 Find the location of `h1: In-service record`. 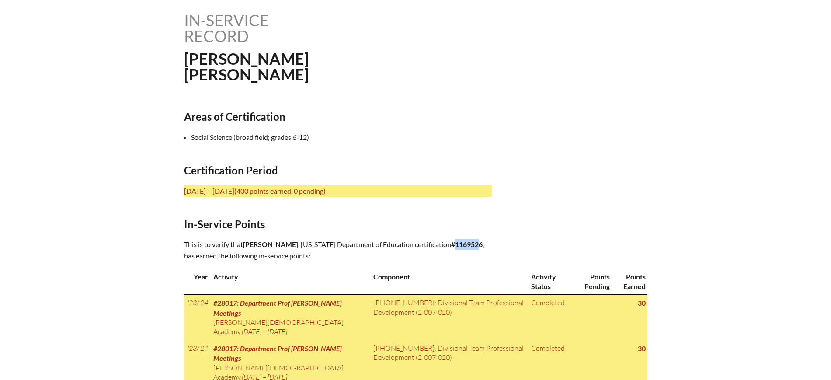

h1: In-service record is located at coordinates (272, 28).